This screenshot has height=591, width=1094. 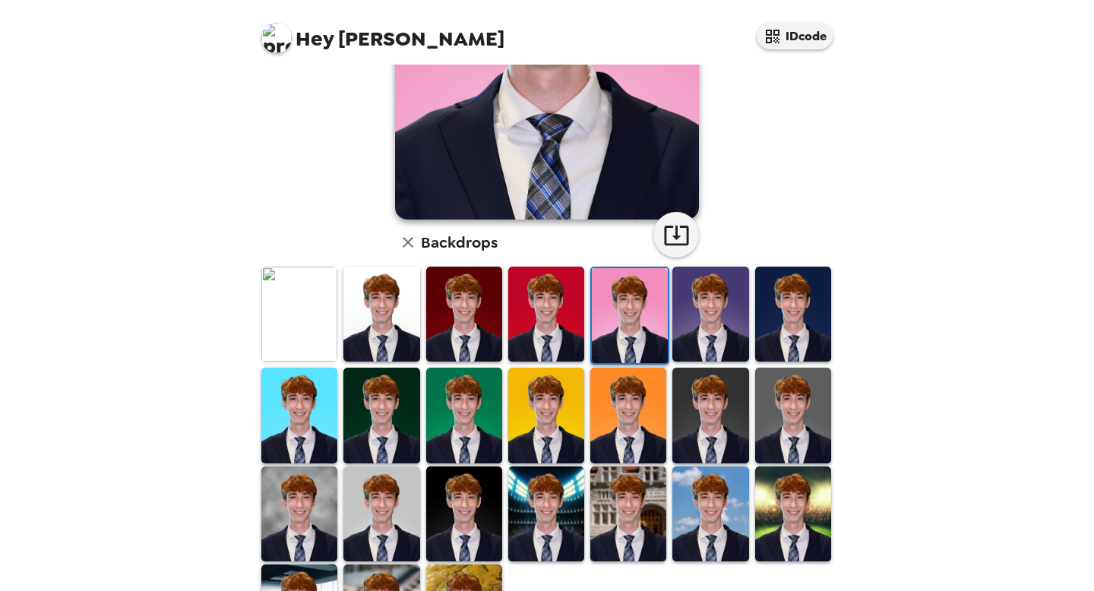 I want to click on span: Hey, so click(x=315, y=39).